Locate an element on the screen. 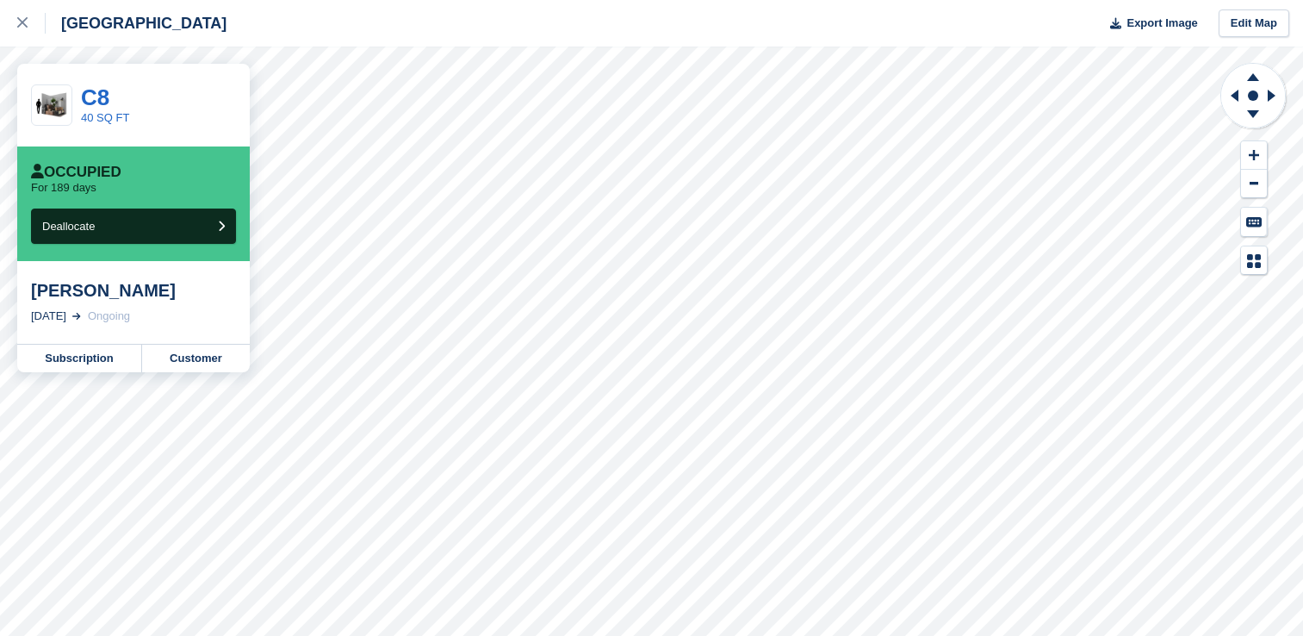 Image resolution: width=1303 pixels, height=636 pixels. div: Ongoing is located at coordinates (109, 316).